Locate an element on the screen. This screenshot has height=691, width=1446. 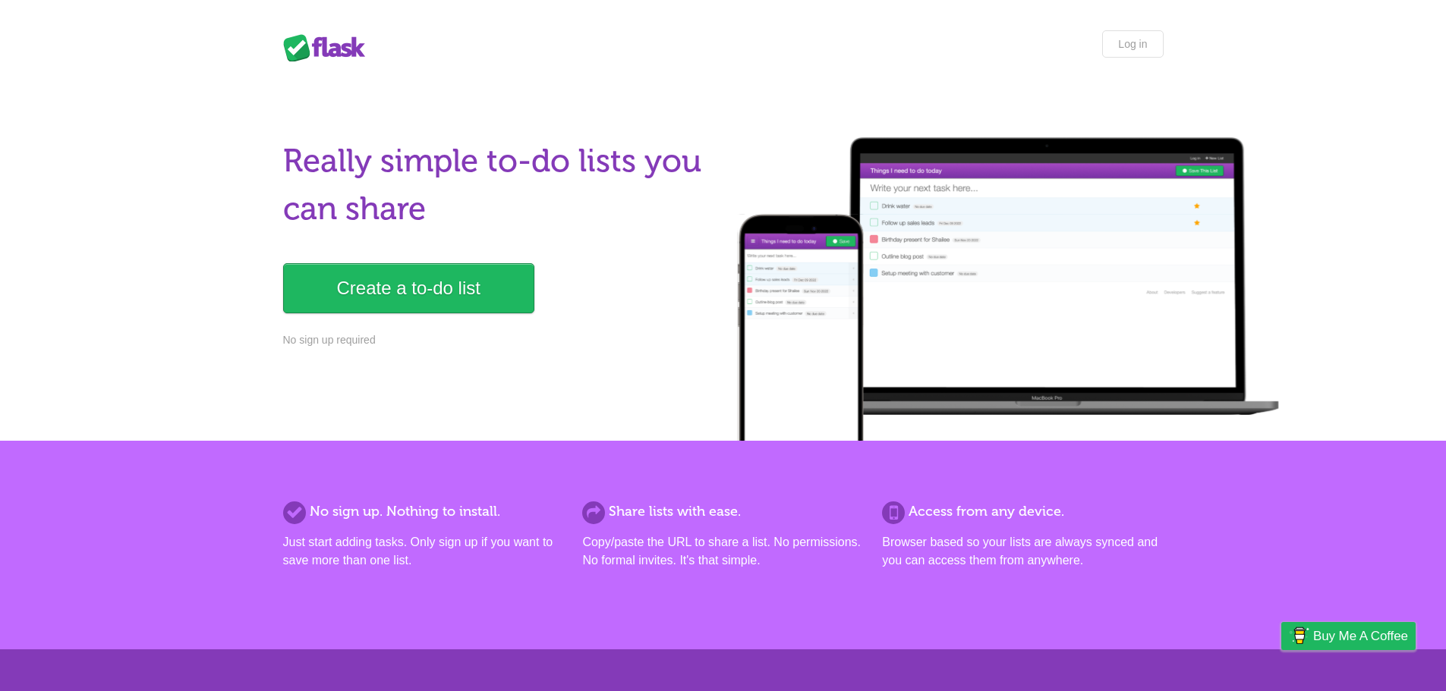
img: Buy me a coffee is located at coordinates (1299, 636).